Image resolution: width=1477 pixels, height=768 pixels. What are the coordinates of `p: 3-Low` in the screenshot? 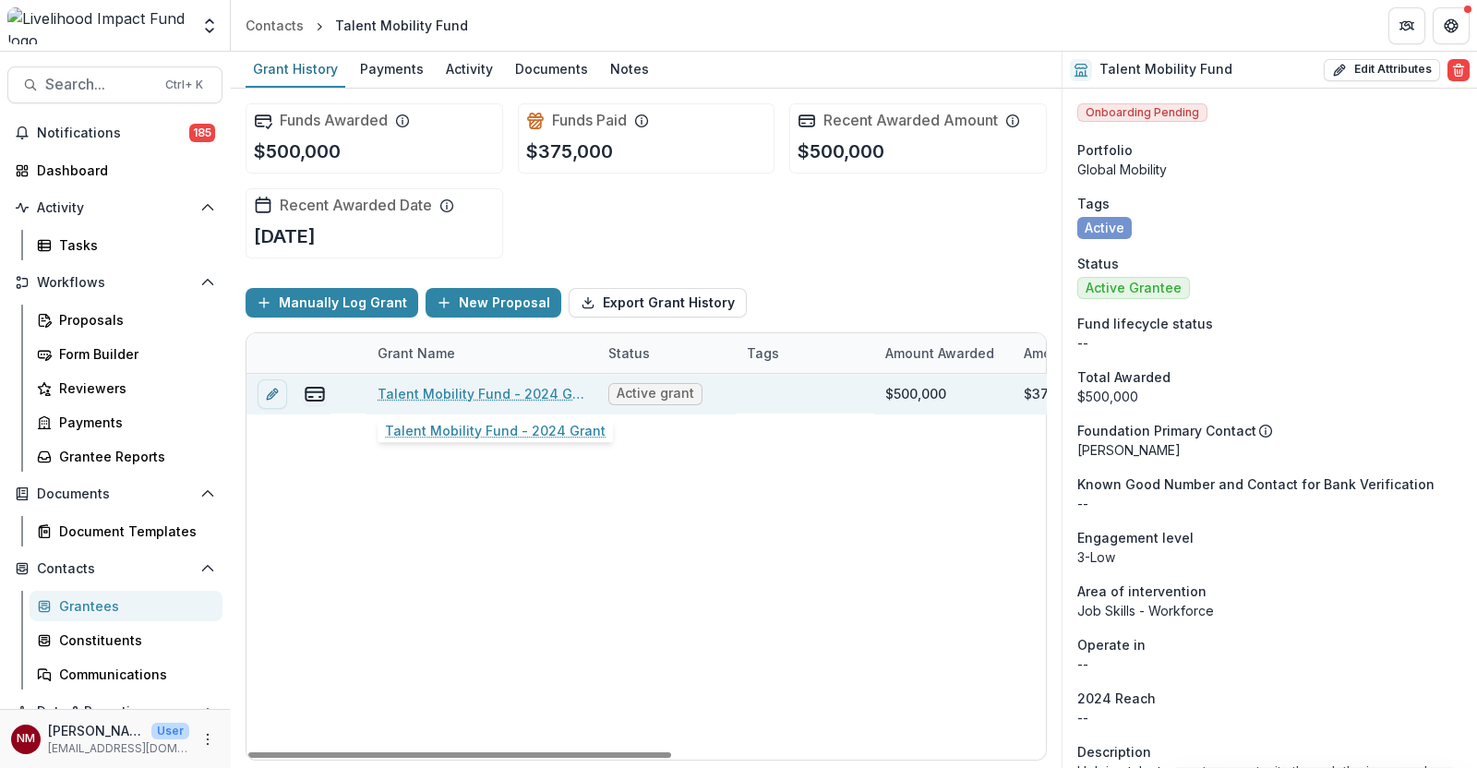 It's located at (1269, 557).